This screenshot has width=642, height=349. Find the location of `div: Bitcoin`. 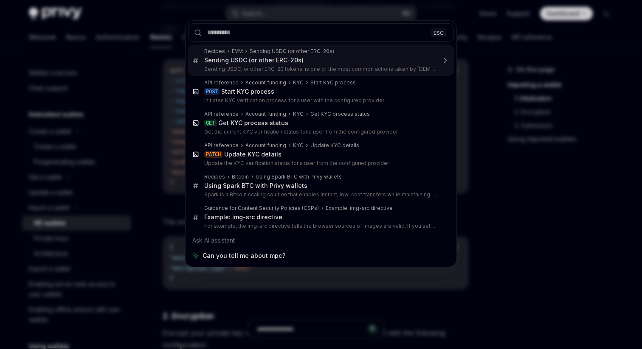

div: Bitcoin is located at coordinates (240, 177).